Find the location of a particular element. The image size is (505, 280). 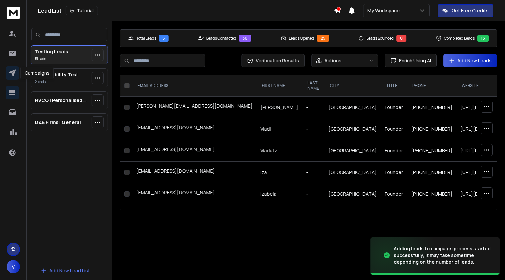

p: Completed Leads is located at coordinates (460, 38).